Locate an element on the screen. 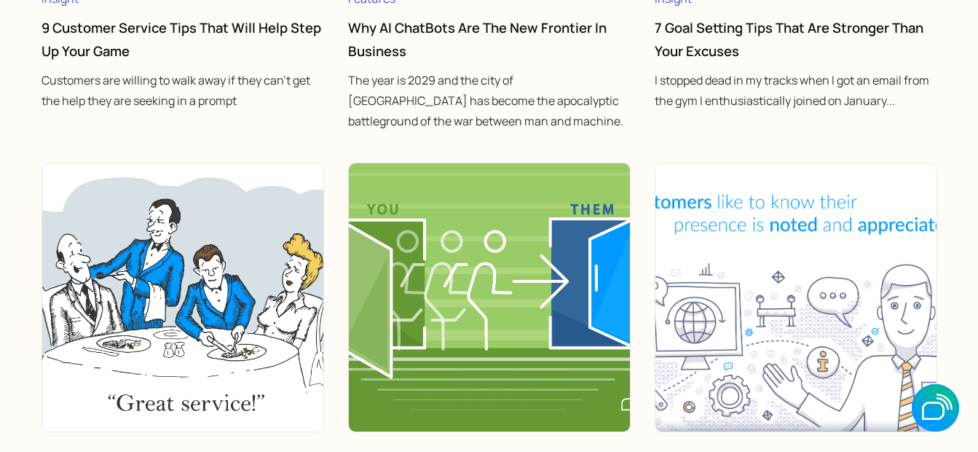 Image resolution: width=978 pixels, height=452 pixels. a: 9 Customer Service Tips That Will Help Step Up Your Game is located at coordinates (181, 39).